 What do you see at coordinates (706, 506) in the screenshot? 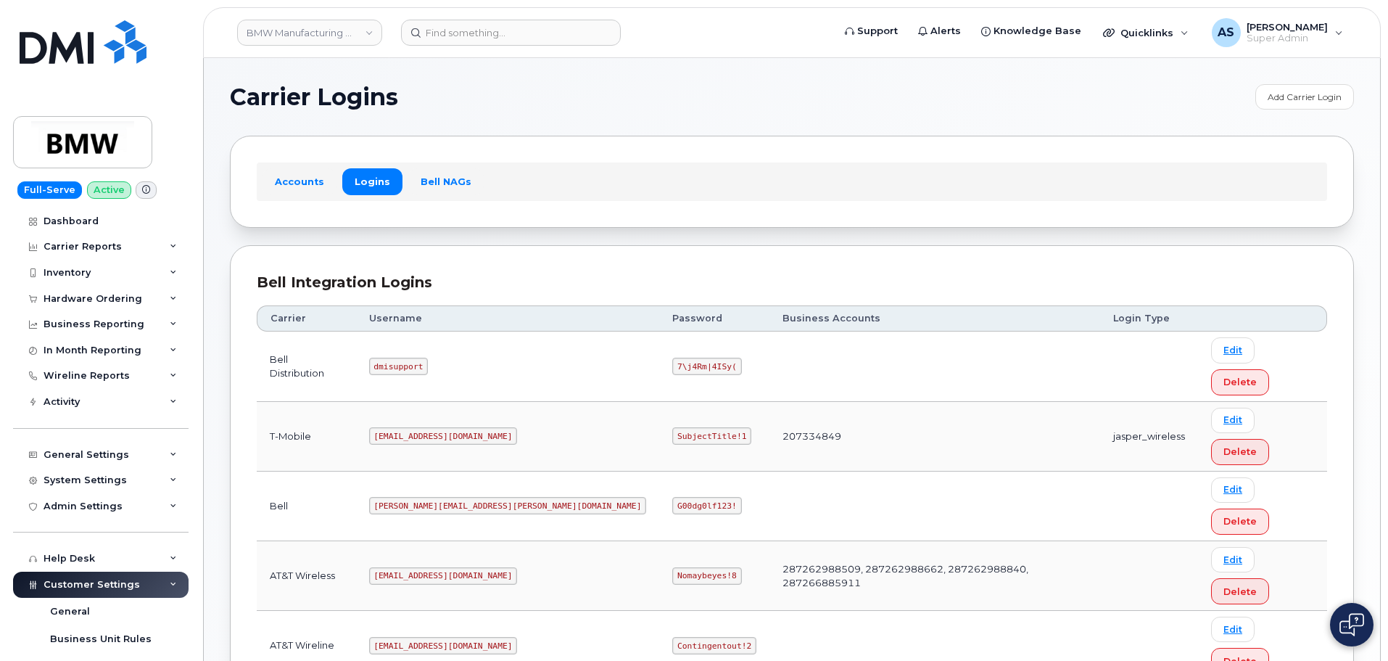
I see `code: G00dg0lf123!` at bounding box center [706, 506].